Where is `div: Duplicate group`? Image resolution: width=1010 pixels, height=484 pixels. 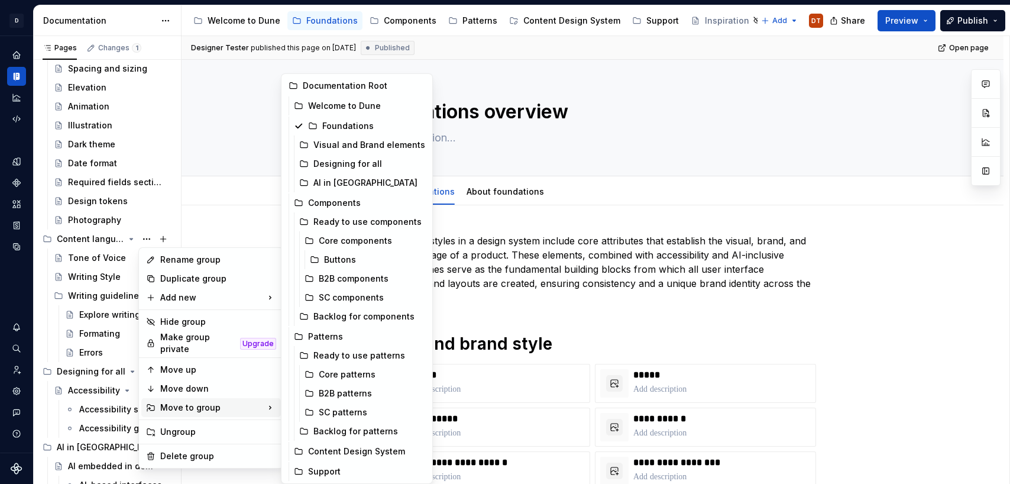
div: Duplicate group is located at coordinates (218, 278).